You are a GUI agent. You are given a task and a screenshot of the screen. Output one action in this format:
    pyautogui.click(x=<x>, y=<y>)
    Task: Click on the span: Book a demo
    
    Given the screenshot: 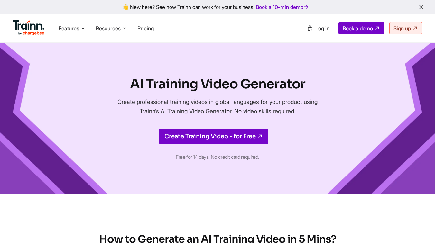 What is the action you would take?
    pyautogui.click(x=358, y=28)
    